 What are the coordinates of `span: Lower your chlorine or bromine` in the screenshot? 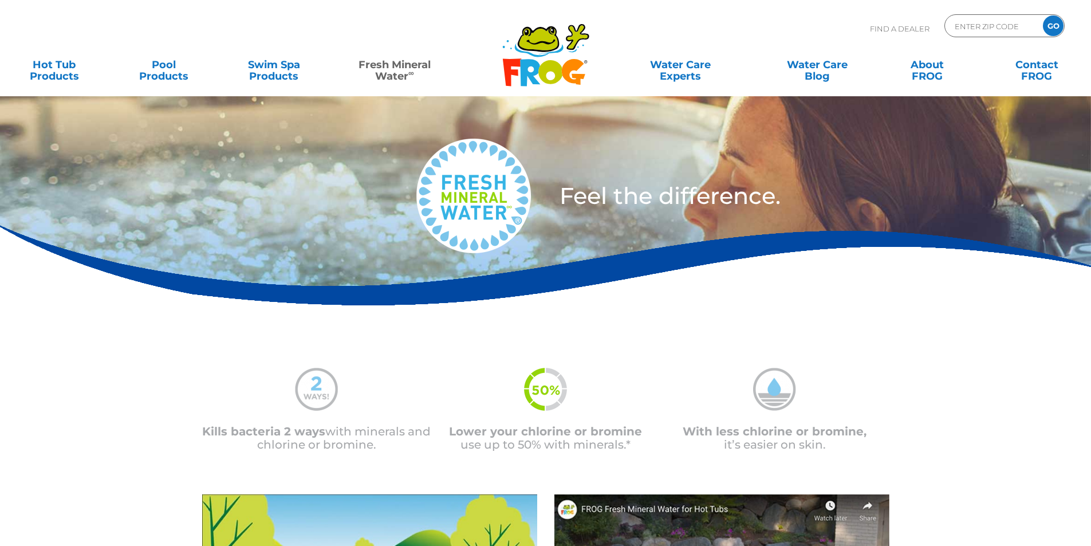 It's located at (545, 431).